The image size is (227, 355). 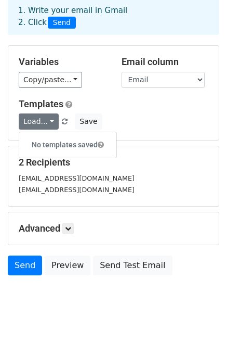 I want to click on a: Preview, so click(x=68, y=265).